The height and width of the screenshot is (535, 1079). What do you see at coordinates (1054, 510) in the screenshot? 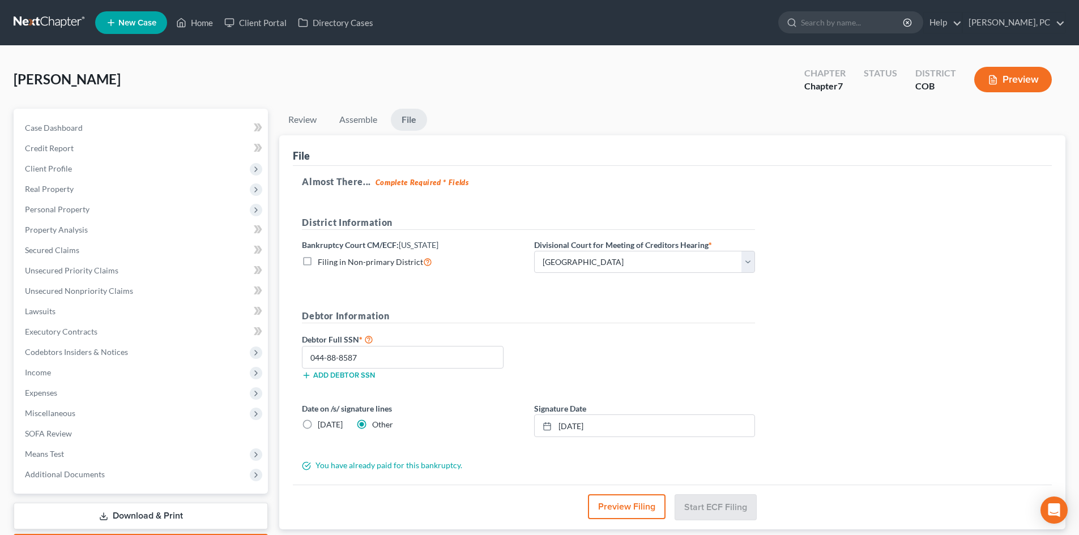
I see `div: Open Intercom Messenger` at bounding box center [1054, 510].